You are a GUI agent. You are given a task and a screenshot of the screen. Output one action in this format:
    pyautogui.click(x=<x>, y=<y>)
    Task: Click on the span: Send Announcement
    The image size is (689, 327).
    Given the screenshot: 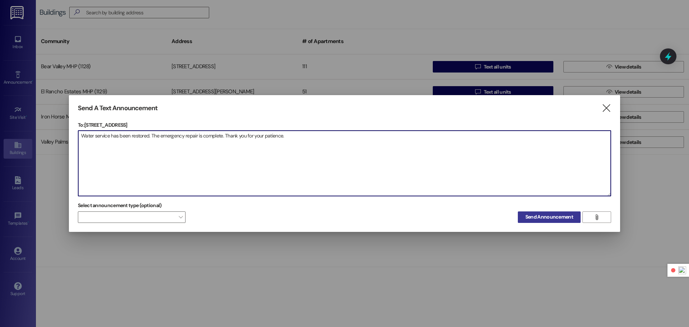 What is the action you would take?
    pyautogui.click(x=549, y=217)
    